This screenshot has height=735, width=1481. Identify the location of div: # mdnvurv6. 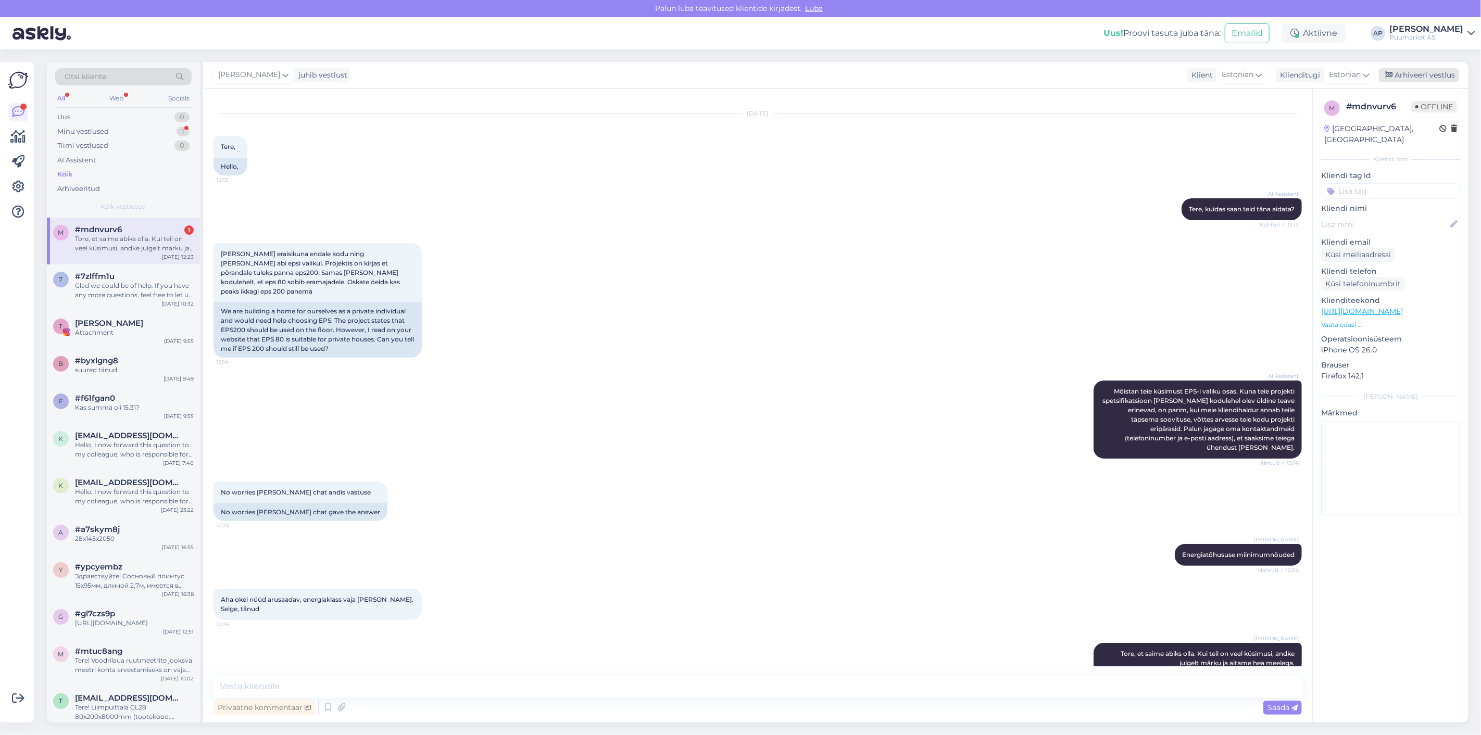
(1378, 107).